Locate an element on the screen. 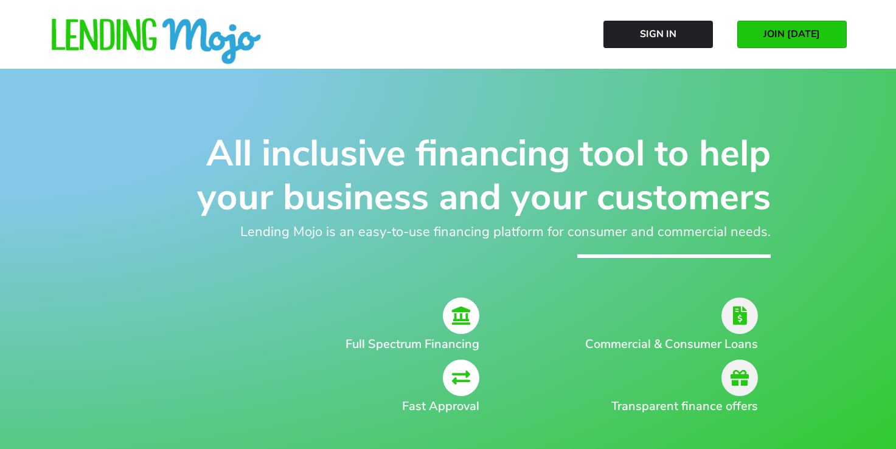 The image size is (896, 449). h2: Transparent finance offers is located at coordinates (661, 406).